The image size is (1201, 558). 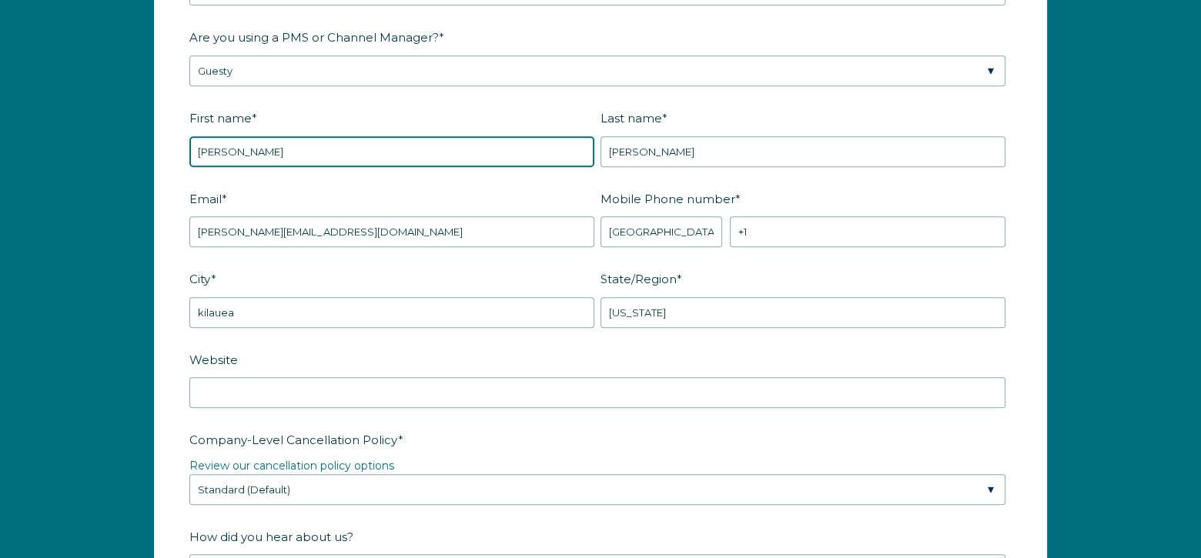 What do you see at coordinates (314, 37) in the screenshot?
I see `span: Are you using a PMS or Channel Manager?` at bounding box center [314, 37].